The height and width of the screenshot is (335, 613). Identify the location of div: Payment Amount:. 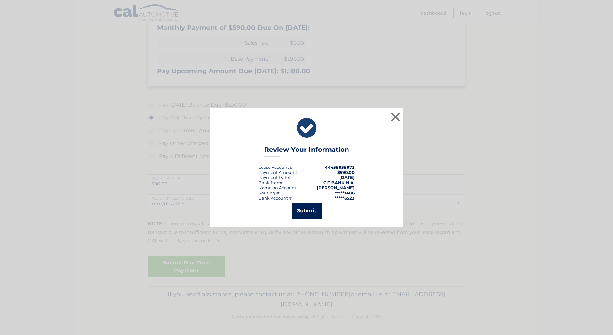
(278, 172).